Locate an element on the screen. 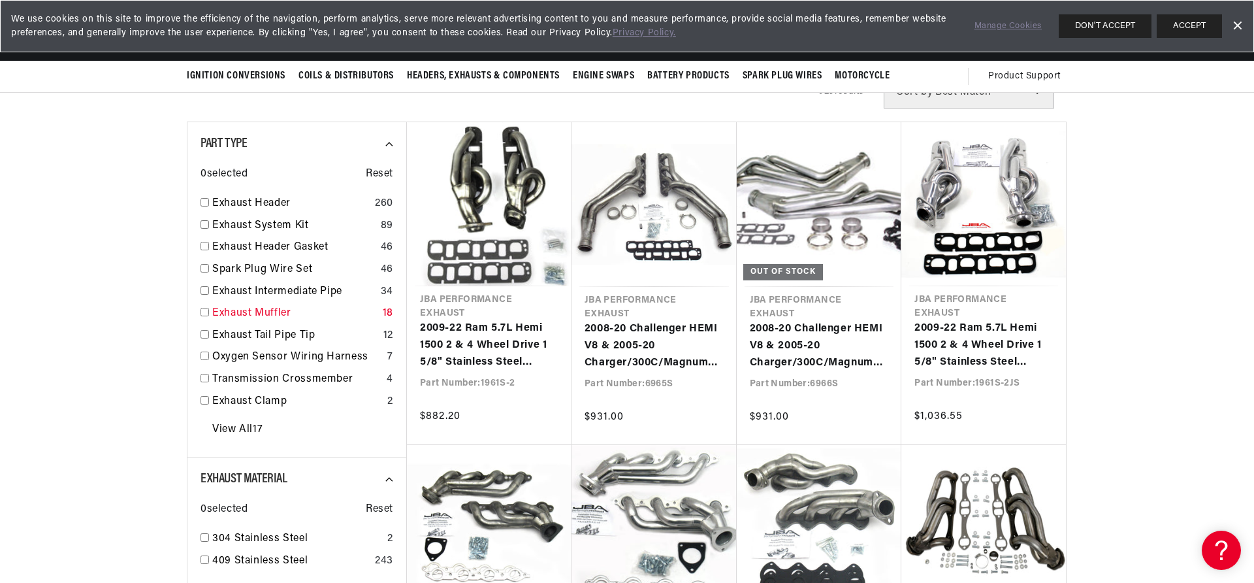  a: View All 17 is located at coordinates (237, 430).